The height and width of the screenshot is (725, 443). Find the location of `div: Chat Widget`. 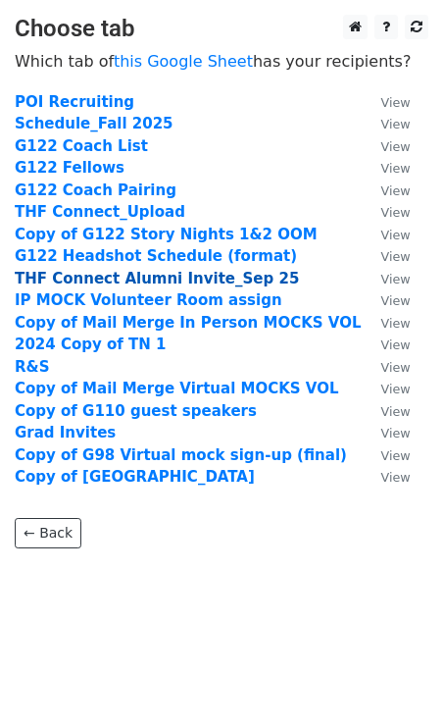

div: Chat Widget is located at coordinates (394, 677).